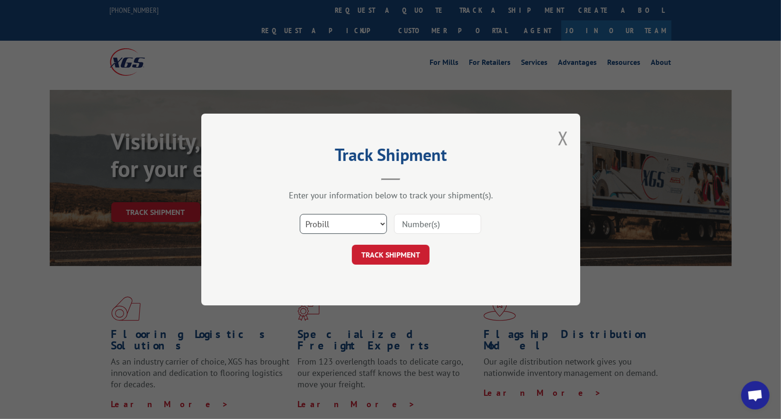 The image size is (781, 419). Describe the element at coordinates (437, 224) in the screenshot. I see `input: Number(s)` at that location.